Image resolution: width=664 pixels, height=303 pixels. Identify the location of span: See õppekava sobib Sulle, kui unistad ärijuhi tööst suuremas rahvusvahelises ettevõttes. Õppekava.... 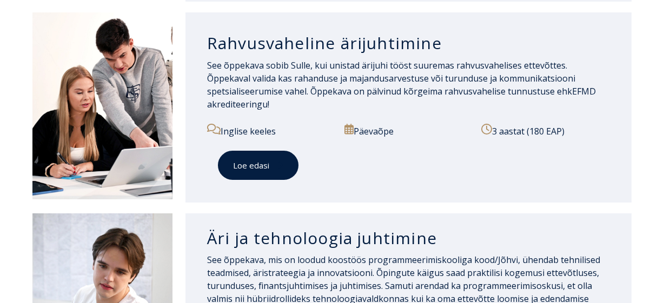
(401, 85).